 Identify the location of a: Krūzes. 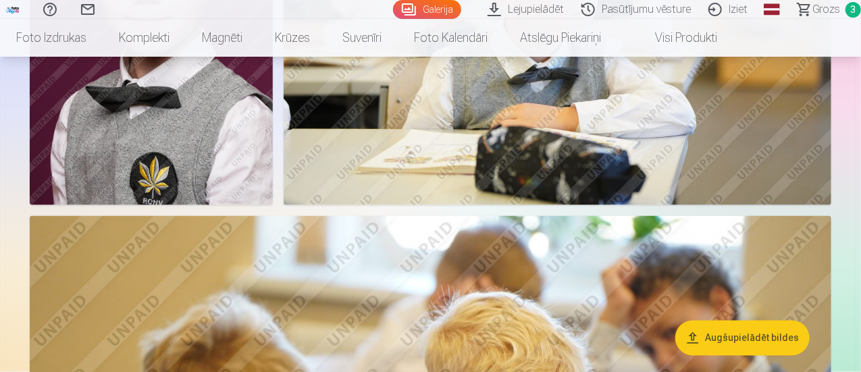
(292, 38).